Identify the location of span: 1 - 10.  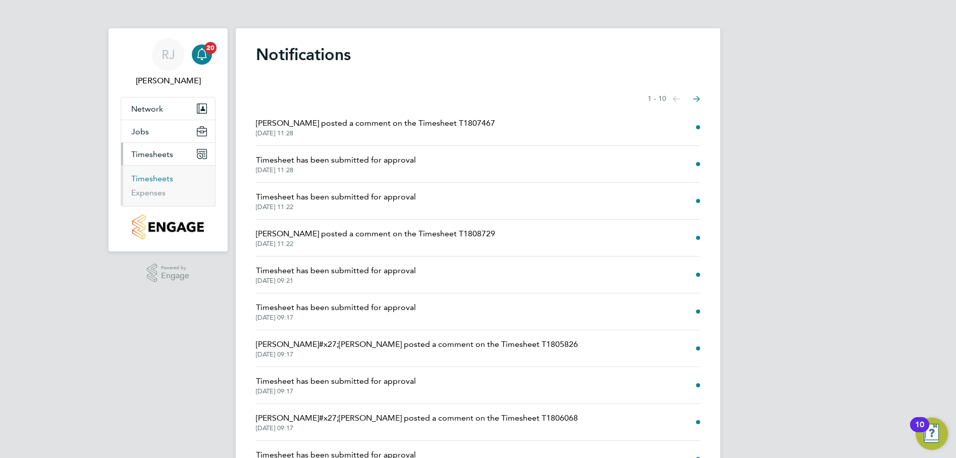
(657, 99).